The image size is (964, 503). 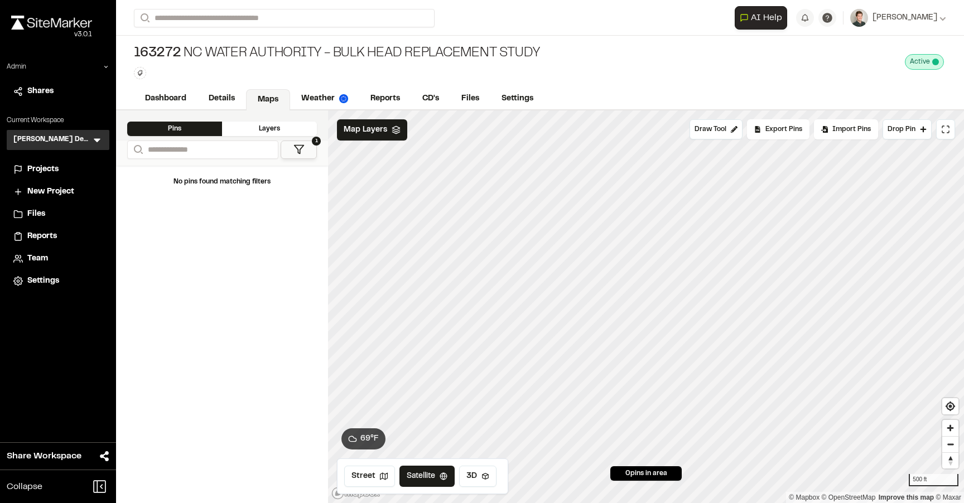 What do you see at coordinates (325, 99) in the screenshot?
I see `a: Weather` at bounding box center [325, 99].